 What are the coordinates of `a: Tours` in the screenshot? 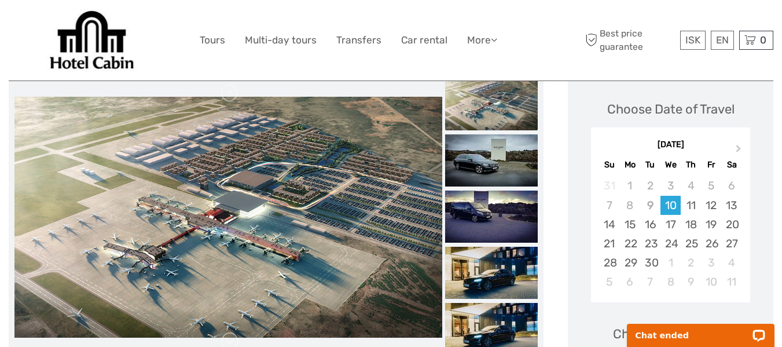 It's located at (212, 40).